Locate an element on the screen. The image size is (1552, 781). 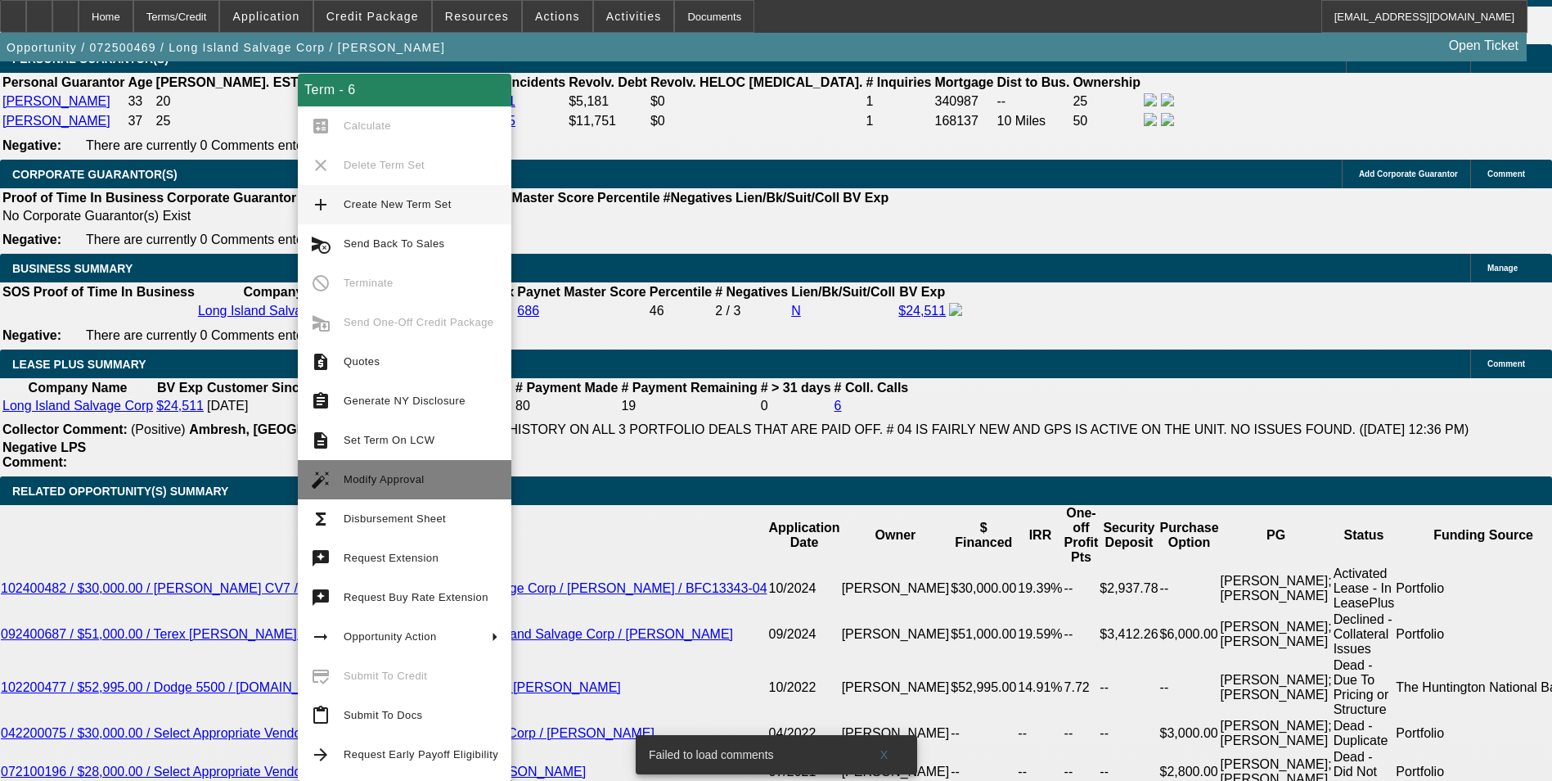
td: 10/2022 is located at coordinates (804, 687).